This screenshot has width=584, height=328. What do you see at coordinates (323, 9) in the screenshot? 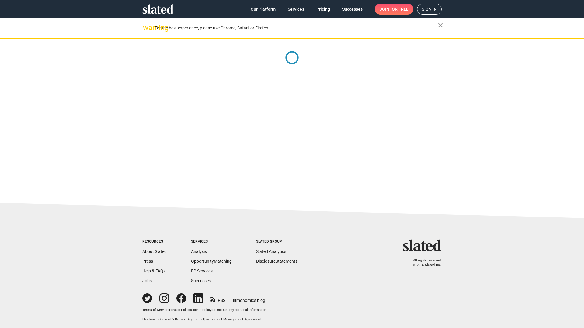
I see `a: Pricing` at bounding box center [323, 9].